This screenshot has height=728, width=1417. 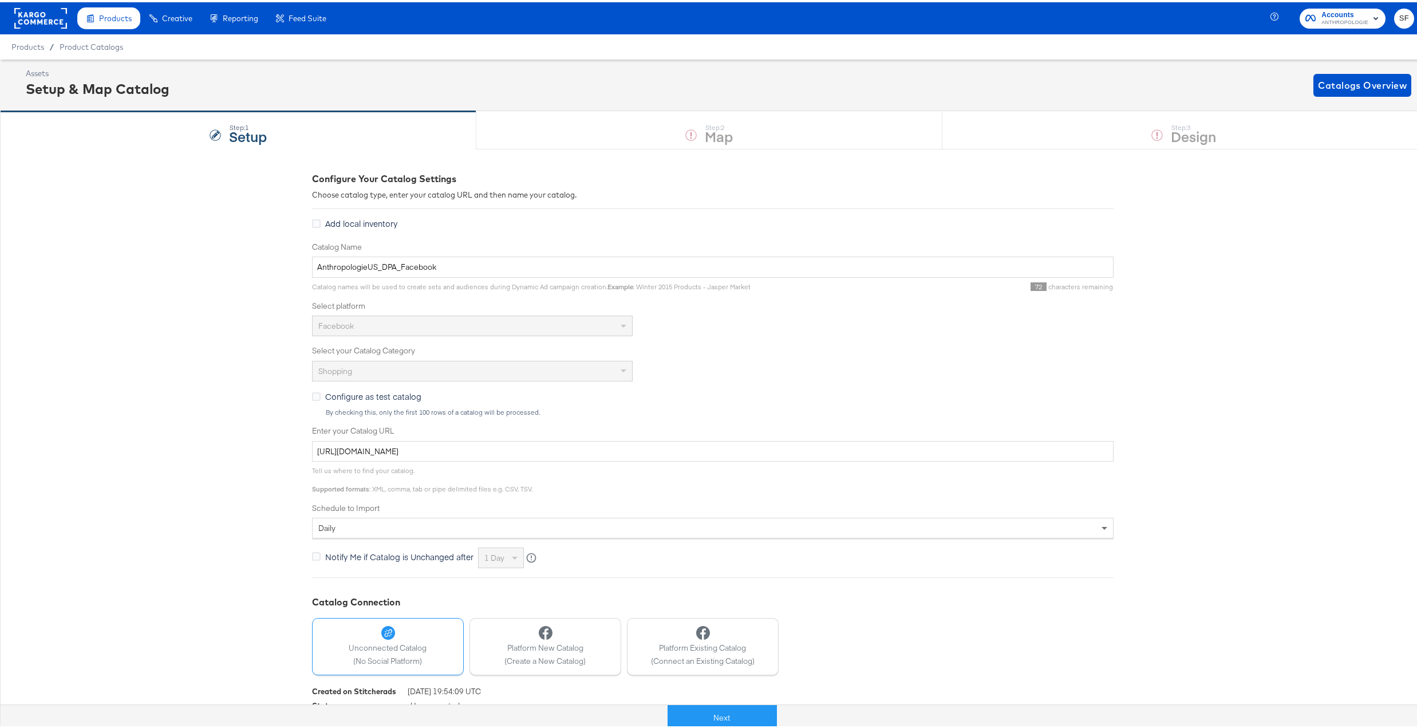 I want to click on div: Created on Stitcherads, so click(x=354, y=689).